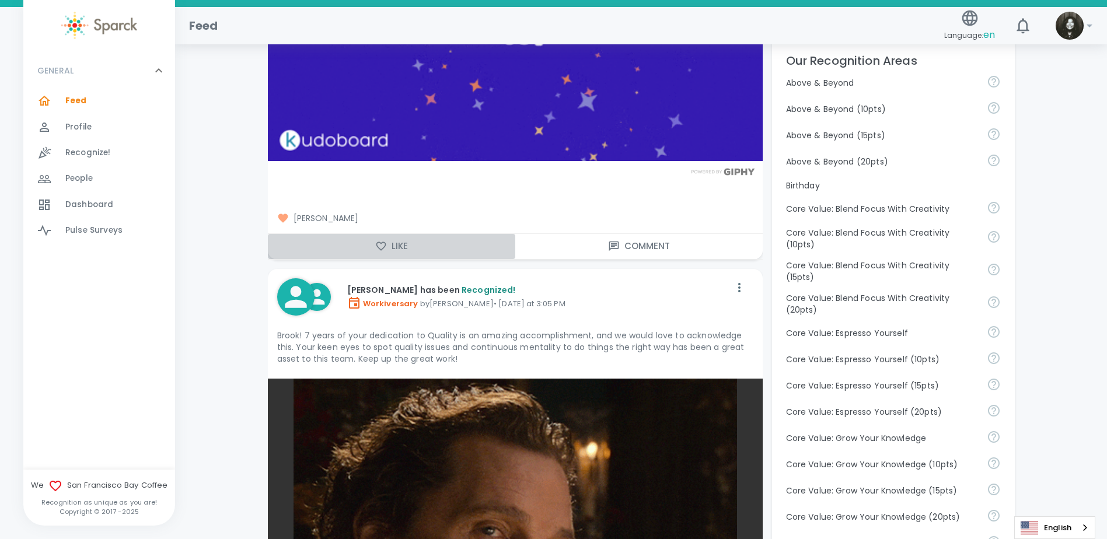 This screenshot has width=1107, height=539. Describe the element at coordinates (99, 230) in the screenshot. I see `a: Pulse Surveys` at that location.